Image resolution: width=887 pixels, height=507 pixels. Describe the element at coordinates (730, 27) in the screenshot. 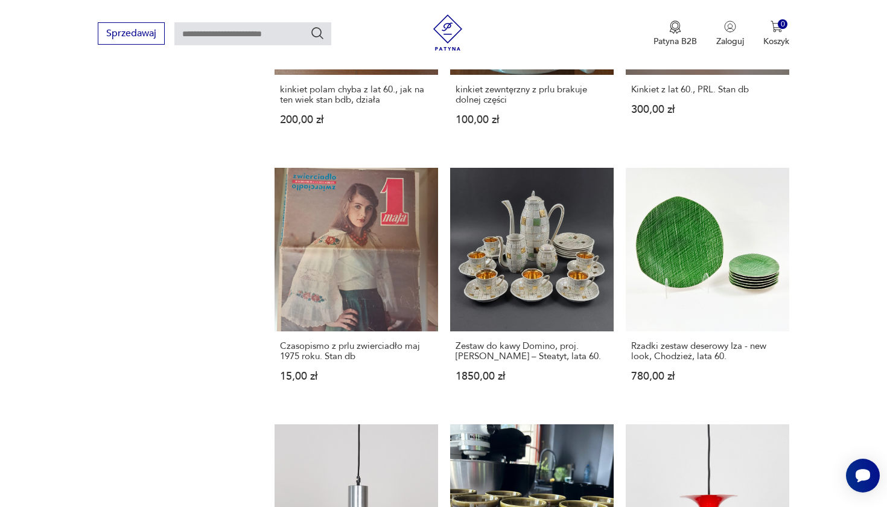

I see `img: Ikonka użytkownika` at that location.